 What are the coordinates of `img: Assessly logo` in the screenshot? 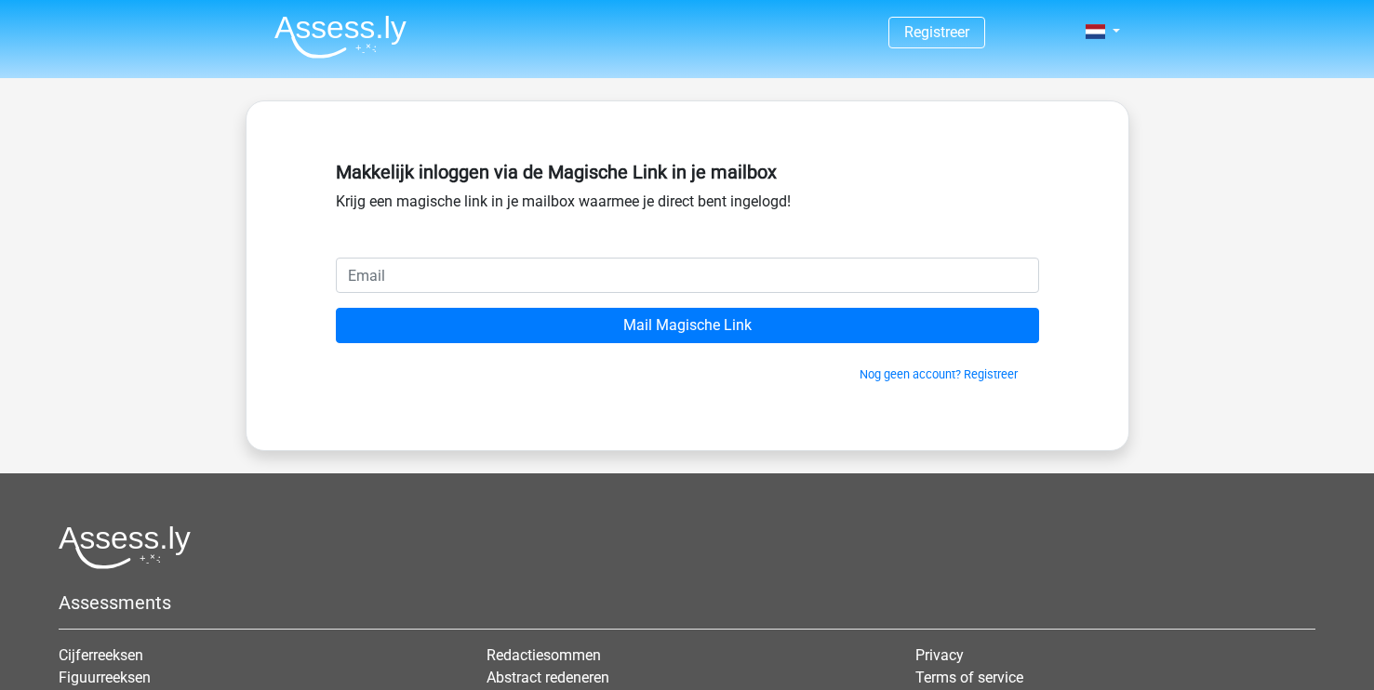 It's located at (125, 547).